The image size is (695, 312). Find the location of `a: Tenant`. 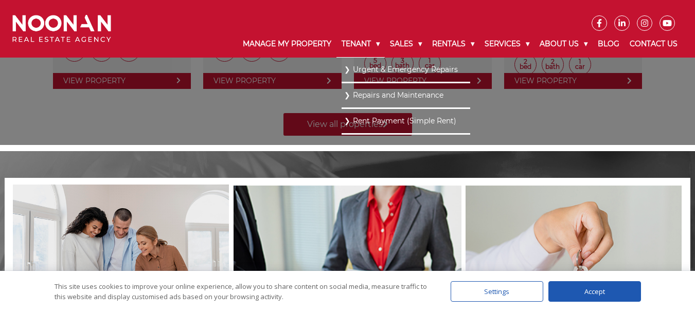

a: Tenant is located at coordinates (360, 44).